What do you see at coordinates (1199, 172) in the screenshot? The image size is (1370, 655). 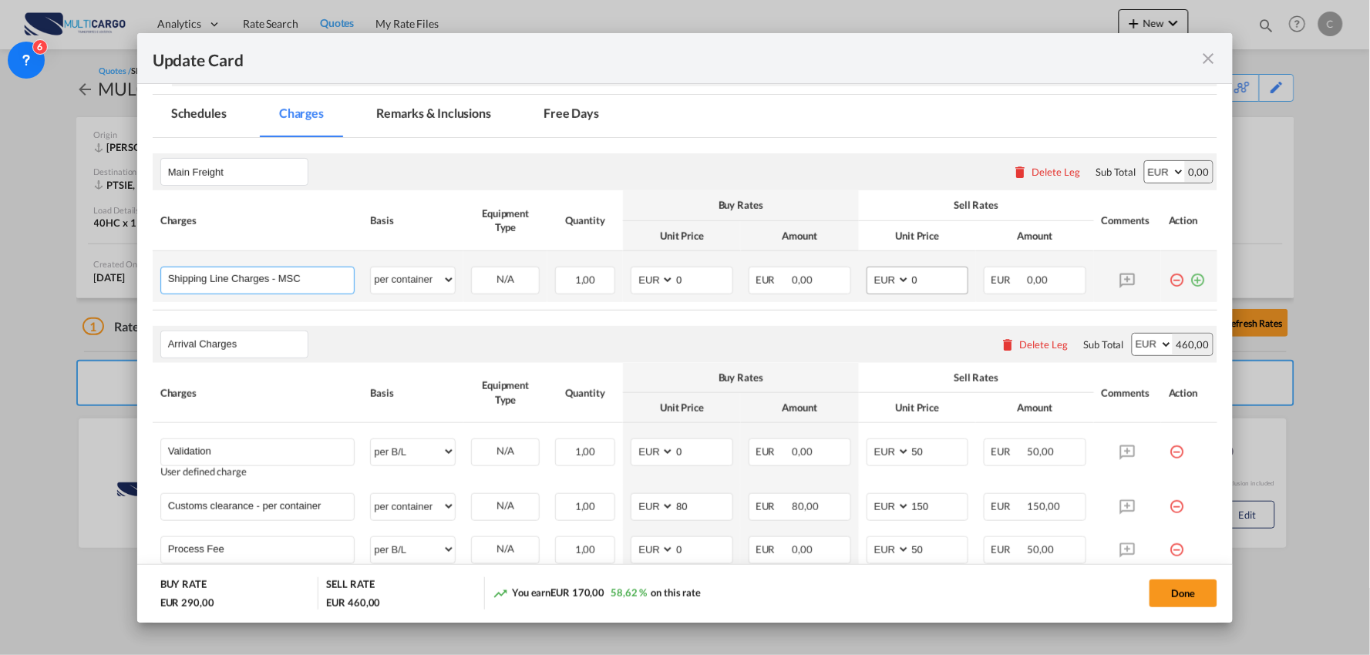 I see `div: 0,00` at bounding box center [1199, 172].